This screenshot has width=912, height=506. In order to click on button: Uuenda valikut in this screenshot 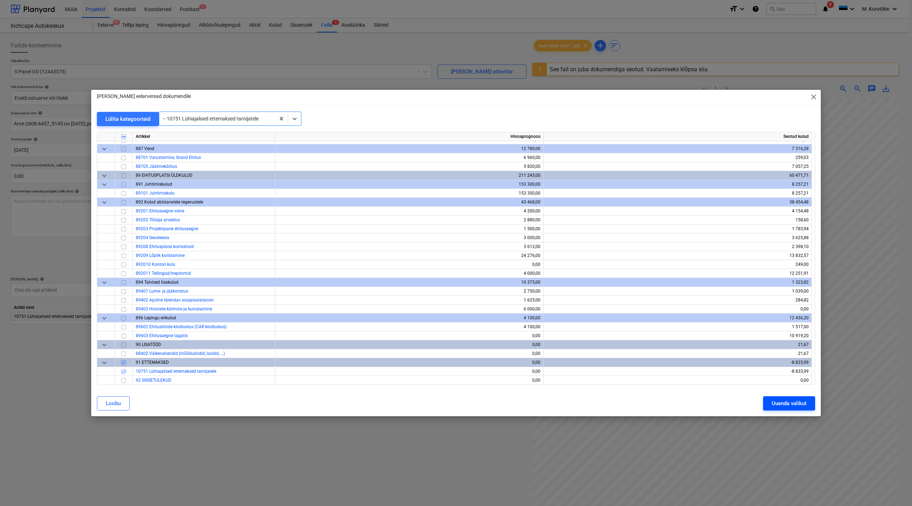, I will do `click(789, 403)`.